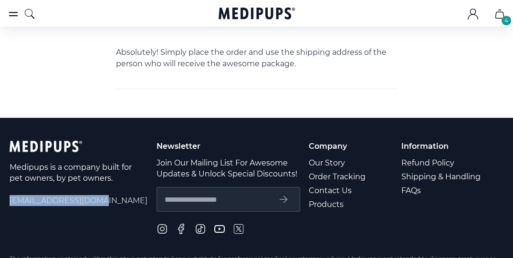  Describe the element at coordinates (338, 146) in the screenshot. I see `p: Company` at that location.